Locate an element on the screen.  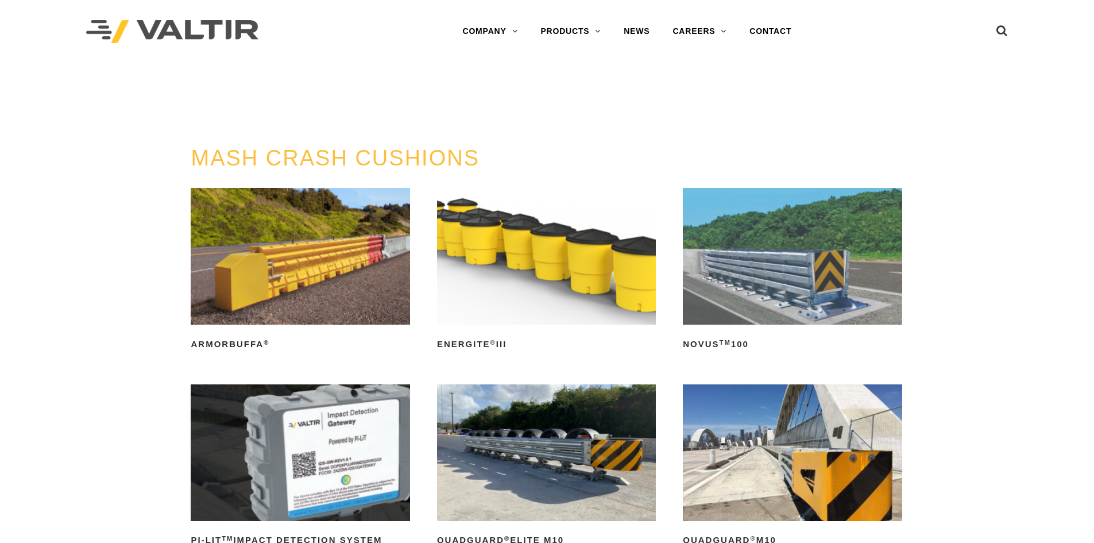
h2: ArmorBuffa is located at coordinates (300, 344).